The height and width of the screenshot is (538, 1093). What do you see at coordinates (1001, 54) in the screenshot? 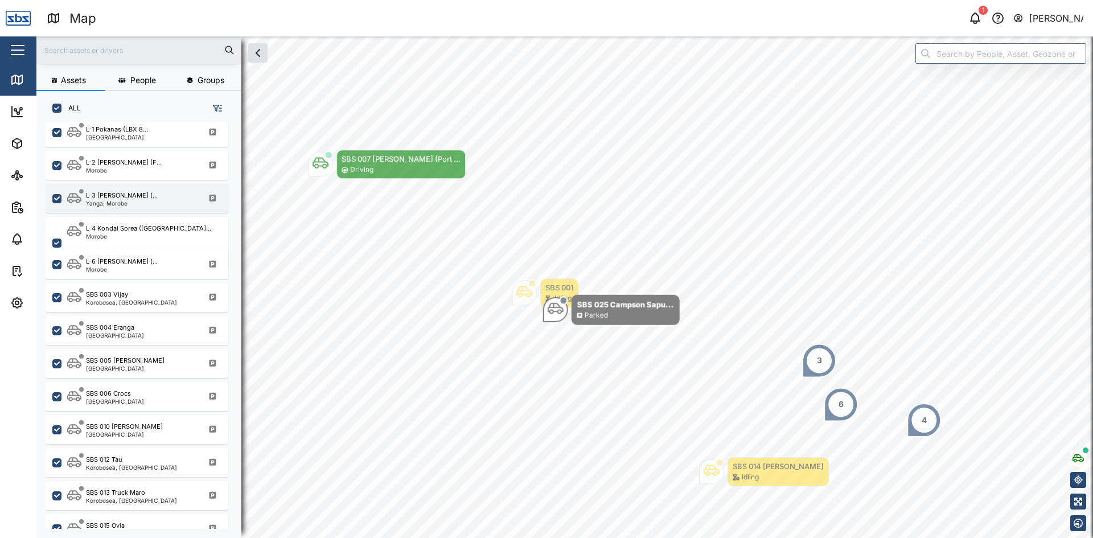
I see `input: Search by People, Asset, Geozone or Place` at bounding box center [1001, 54].